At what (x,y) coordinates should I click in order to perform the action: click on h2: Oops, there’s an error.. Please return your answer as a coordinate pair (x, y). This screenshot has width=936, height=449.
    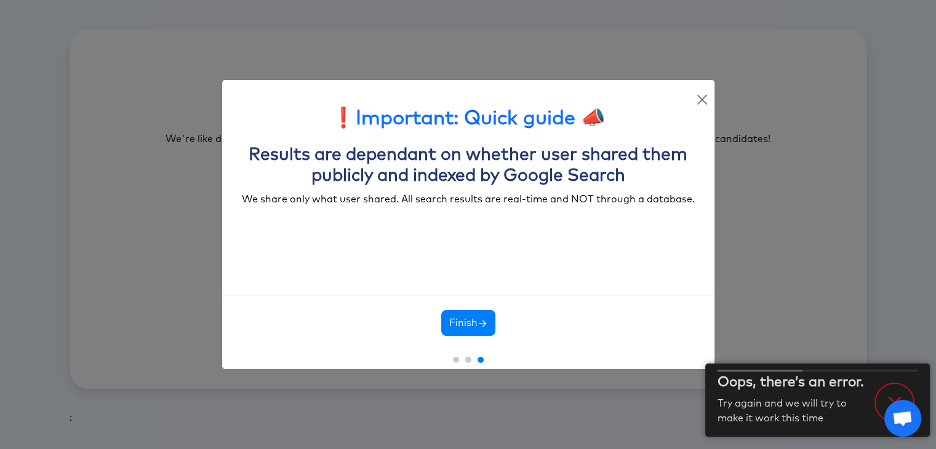
    Looking at the image, I should click on (794, 383).